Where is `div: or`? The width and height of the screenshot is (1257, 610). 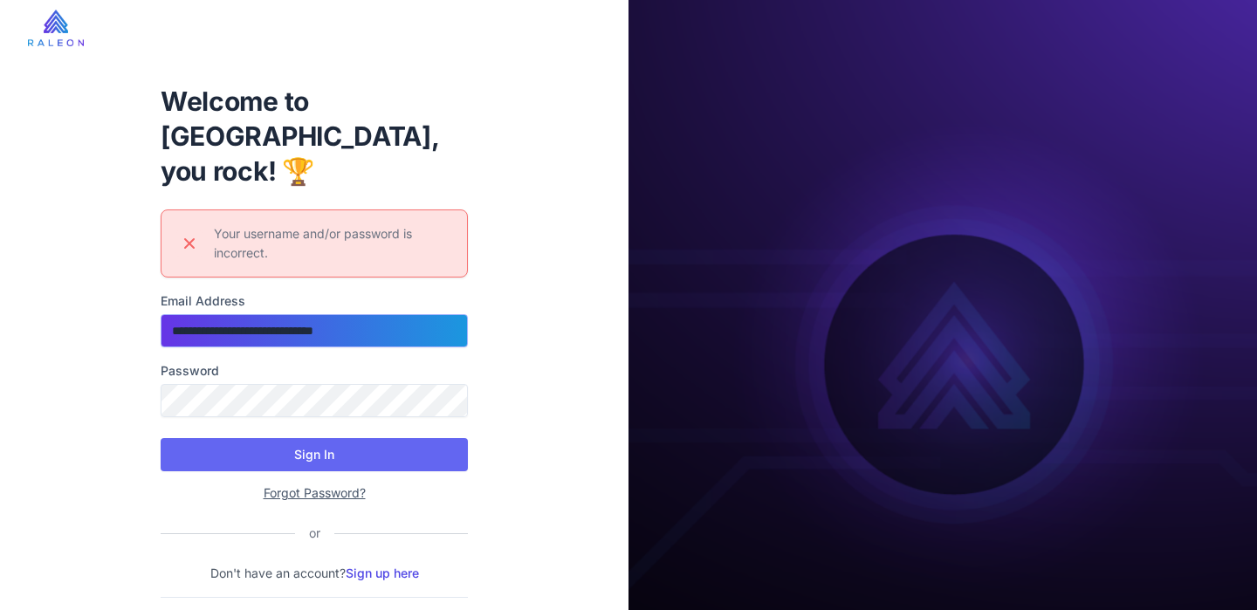
div: or is located at coordinates (314, 534).